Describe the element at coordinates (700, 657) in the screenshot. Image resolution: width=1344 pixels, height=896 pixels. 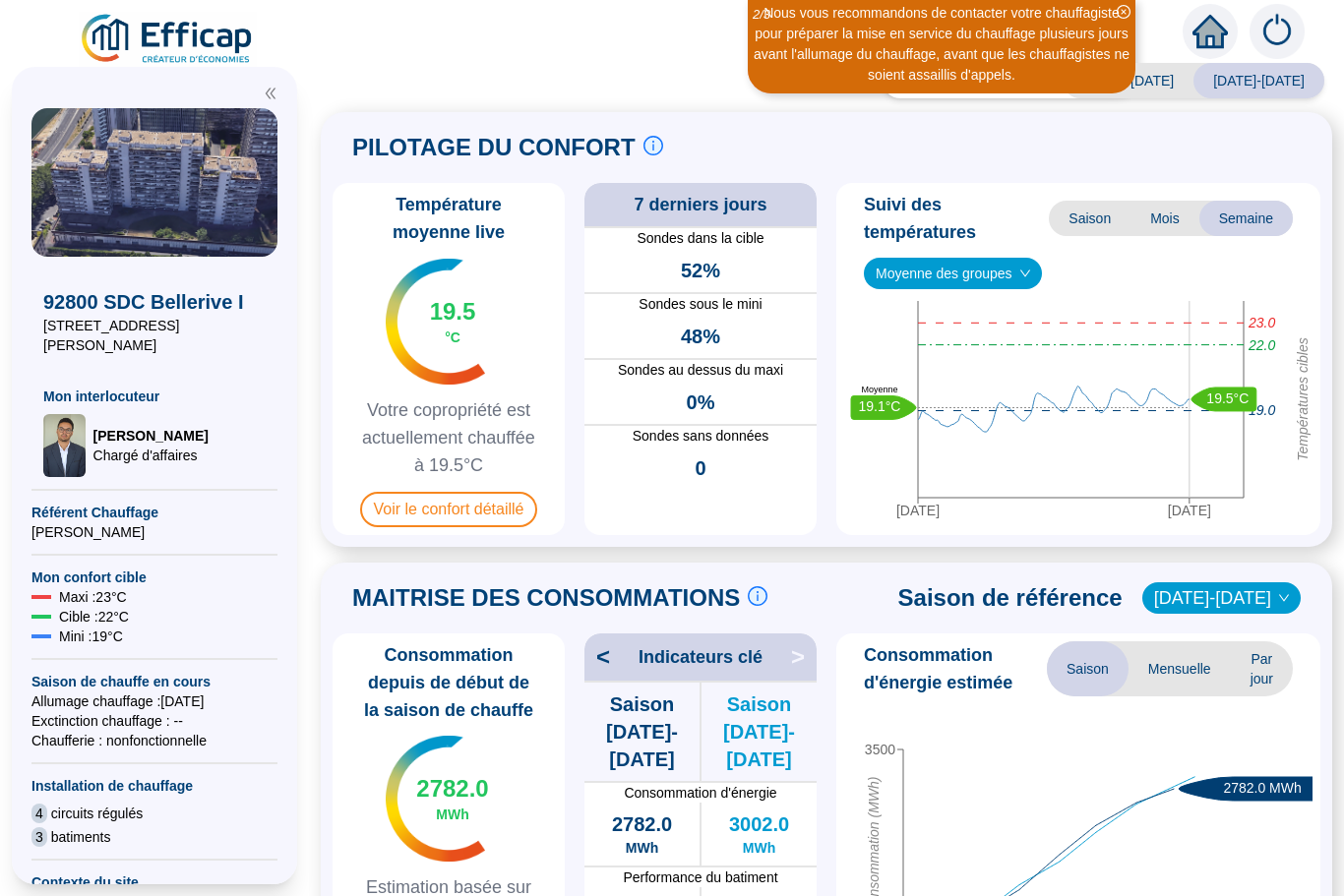
I see `span: Indicateurs clé` at that location.